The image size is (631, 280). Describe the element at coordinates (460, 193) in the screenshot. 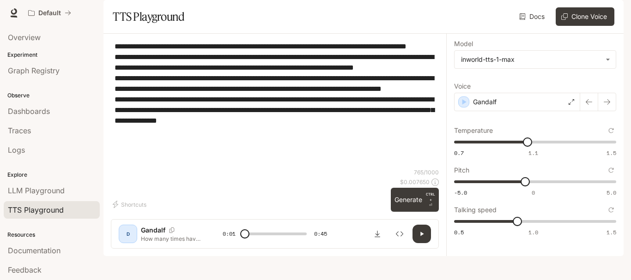

I see `span: -5.0` at that location.